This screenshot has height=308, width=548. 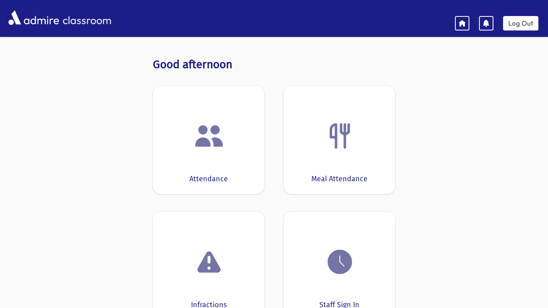 What do you see at coordinates (340, 262) in the screenshot?
I see `img: clock.png` at bounding box center [340, 262].